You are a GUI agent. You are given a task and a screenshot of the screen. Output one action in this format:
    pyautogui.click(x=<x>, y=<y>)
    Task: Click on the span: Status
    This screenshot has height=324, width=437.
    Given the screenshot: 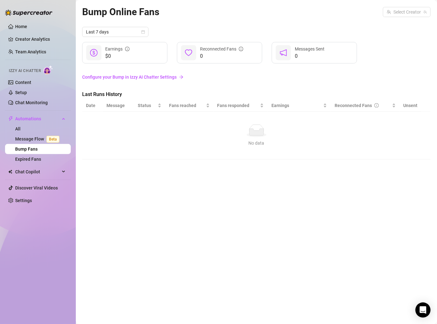 What is the action you would take?
    pyautogui.click(x=147, y=106)
    